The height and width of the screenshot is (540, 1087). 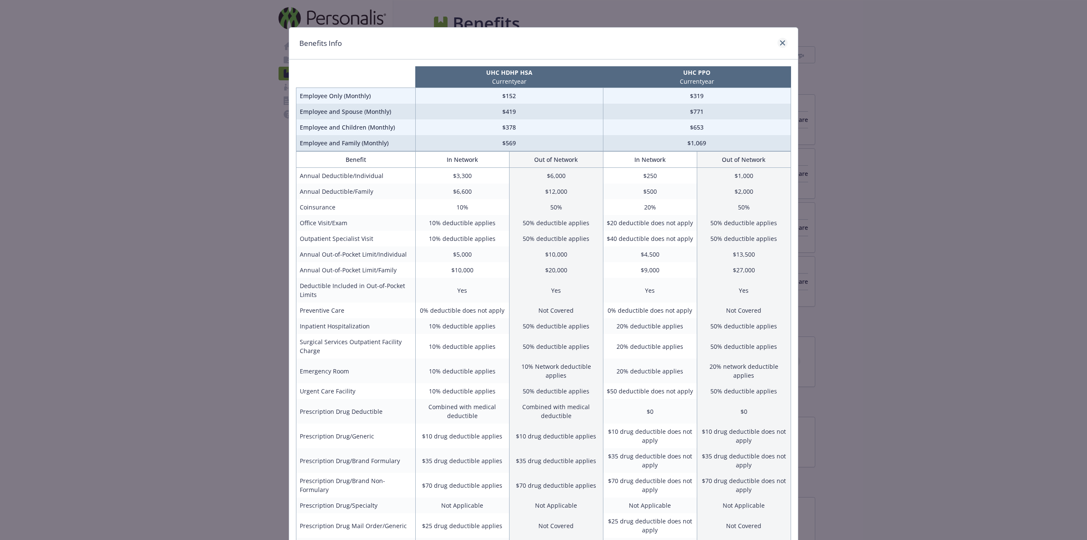 I want to click on td: $250, so click(x=650, y=176).